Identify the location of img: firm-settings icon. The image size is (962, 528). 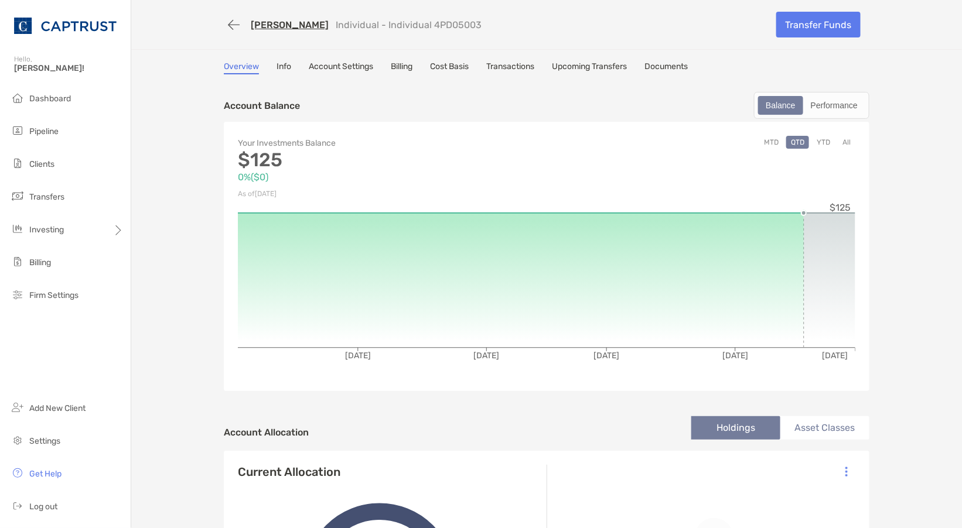
(18, 295).